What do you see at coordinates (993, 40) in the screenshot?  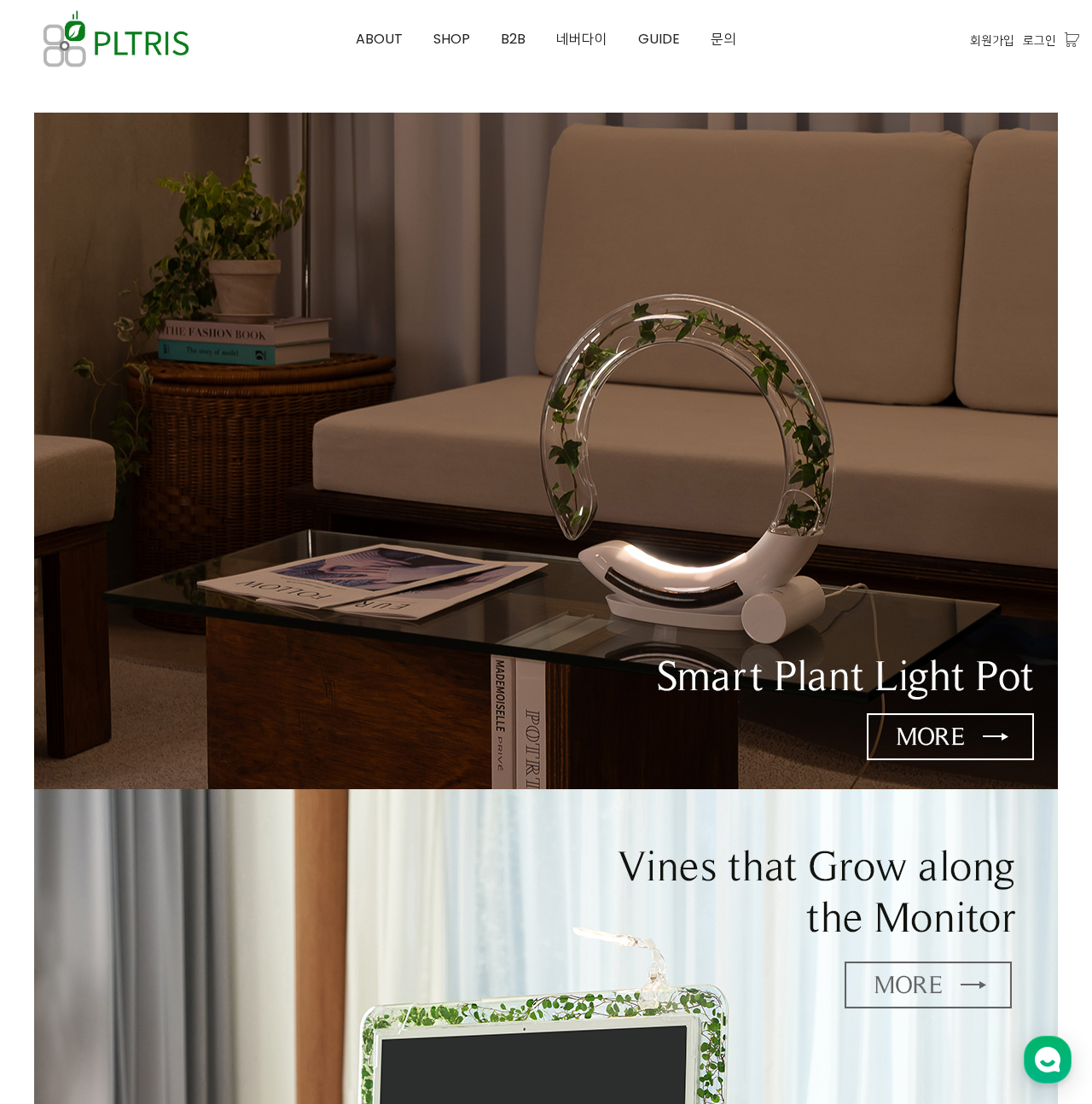 I see `a: 회원가입` at bounding box center [993, 40].